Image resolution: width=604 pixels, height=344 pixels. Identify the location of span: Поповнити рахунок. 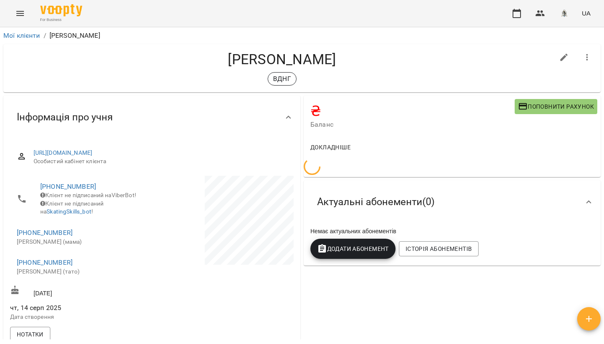
(556, 107).